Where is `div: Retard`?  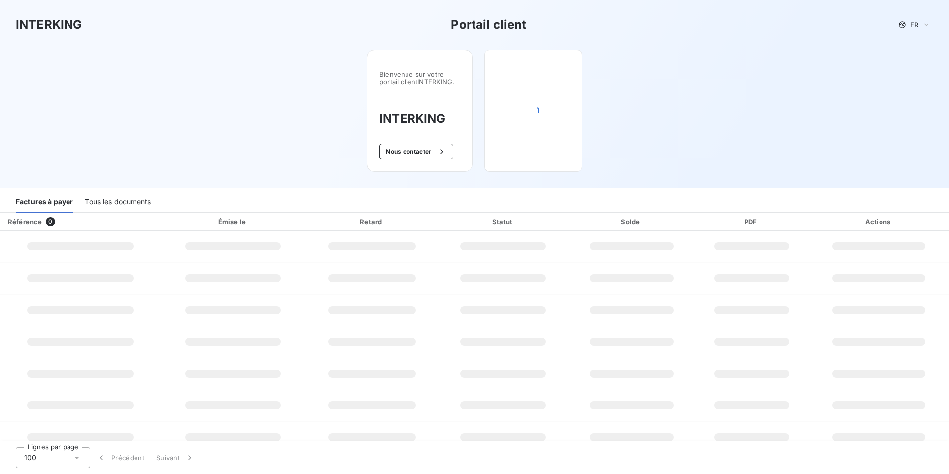 div: Retard is located at coordinates (372, 221).